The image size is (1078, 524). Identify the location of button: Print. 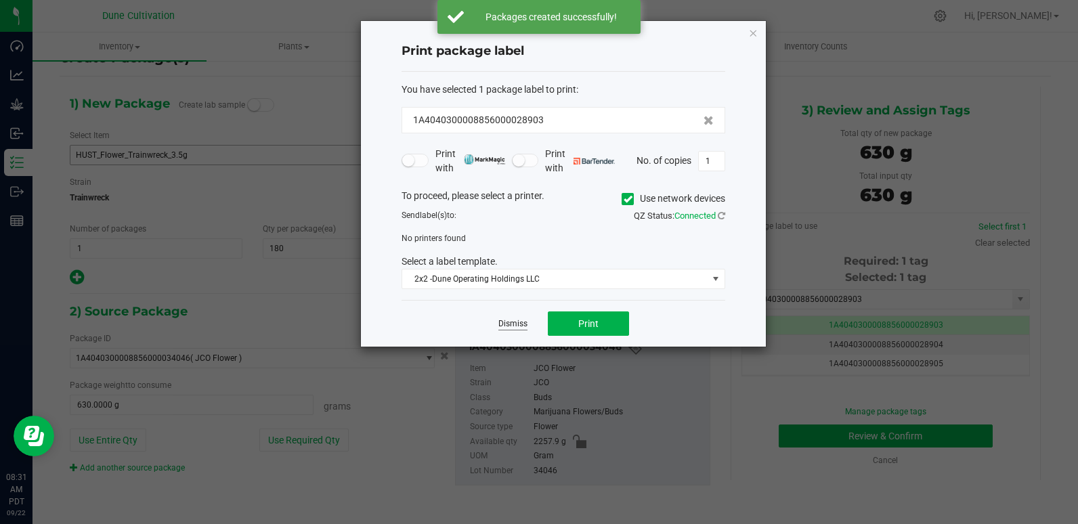
(588, 324).